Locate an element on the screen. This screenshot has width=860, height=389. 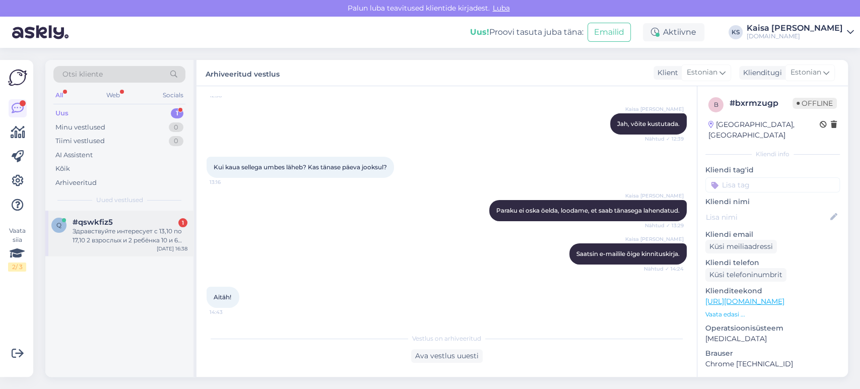
div: Arhiveeritud is located at coordinates (76, 183).